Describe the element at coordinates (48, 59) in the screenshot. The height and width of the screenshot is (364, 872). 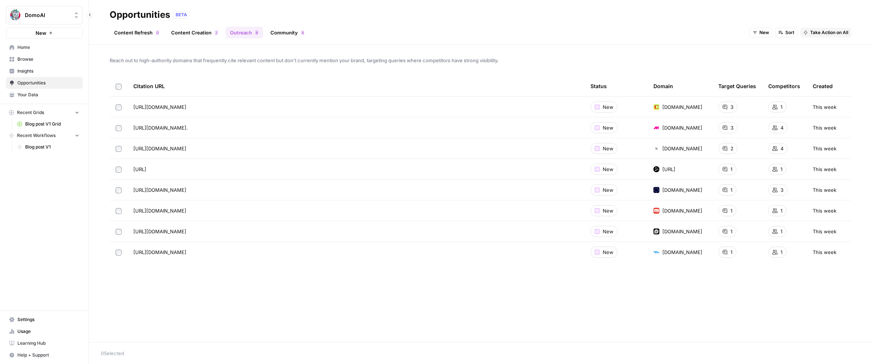
I see `span: Browse` at that location.